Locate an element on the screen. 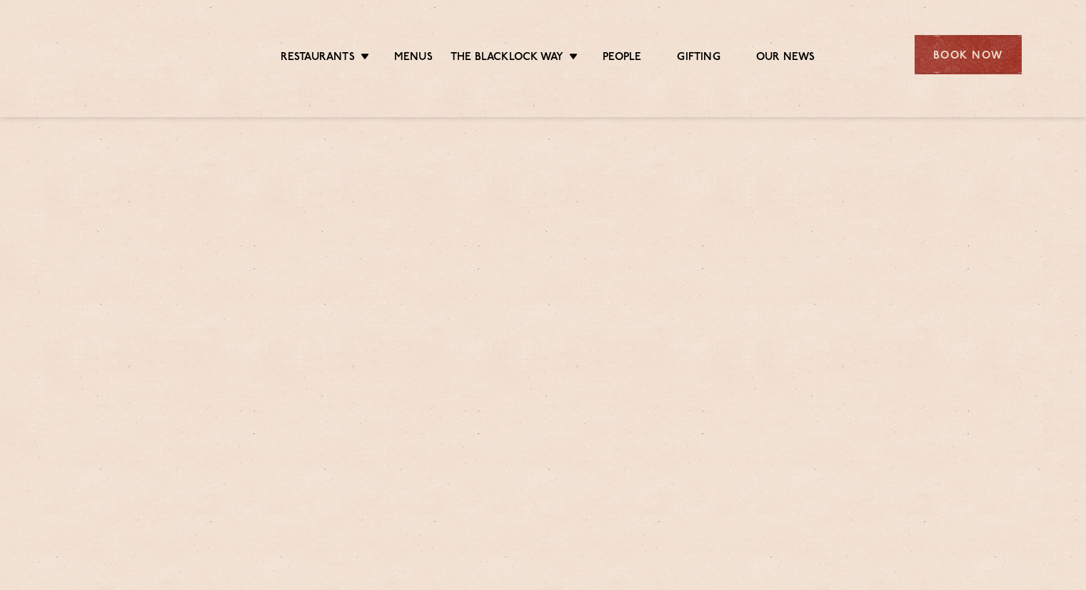 Image resolution: width=1086 pixels, height=590 pixels. a: The Blacklock Way is located at coordinates (507, 59).